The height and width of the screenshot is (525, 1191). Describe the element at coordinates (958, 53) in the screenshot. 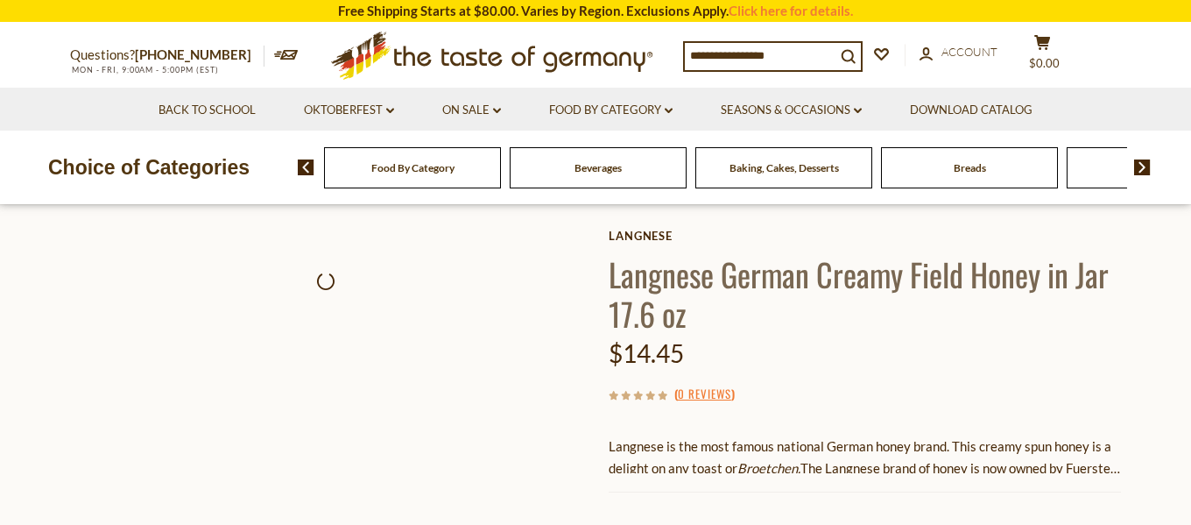

I see `a: Account` at that location.